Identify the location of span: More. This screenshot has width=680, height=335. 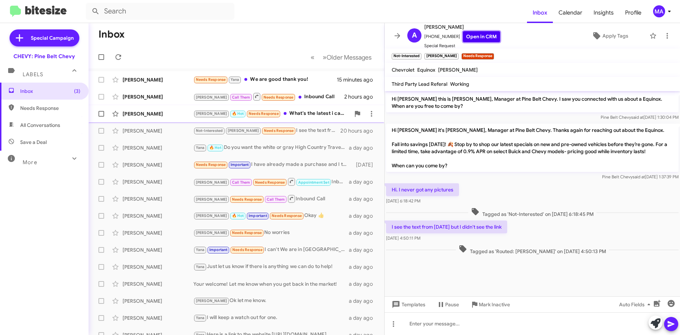
(30, 162).